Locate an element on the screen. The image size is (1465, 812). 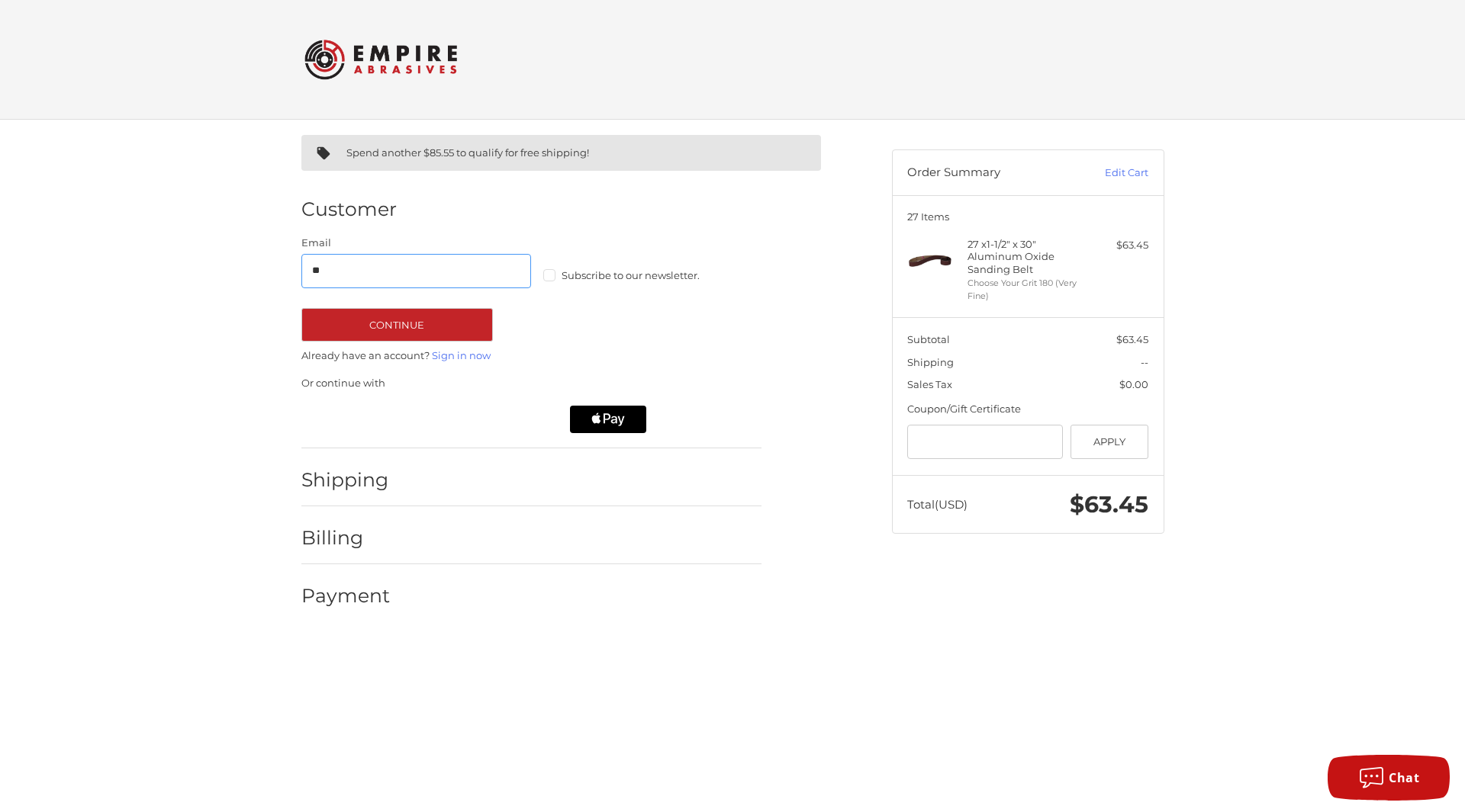
span: Total (USD) is located at coordinates (936, 504).